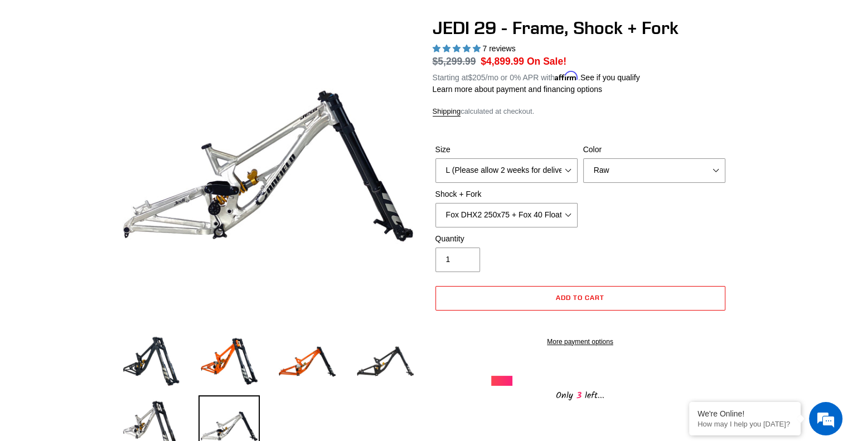  I want to click on span: Affirm, so click(567, 76).